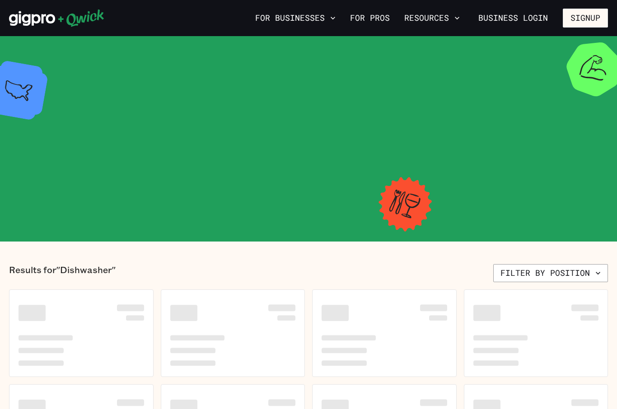 The image size is (617, 409). I want to click on a: For Pros, so click(370, 18).